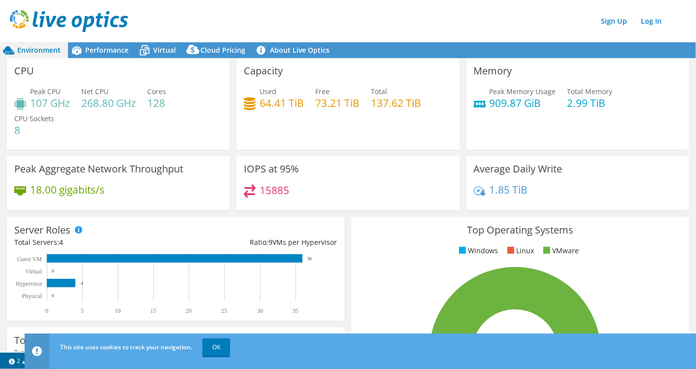 The height and width of the screenshot is (369, 696). I want to click on text: Physical, so click(32, 296).